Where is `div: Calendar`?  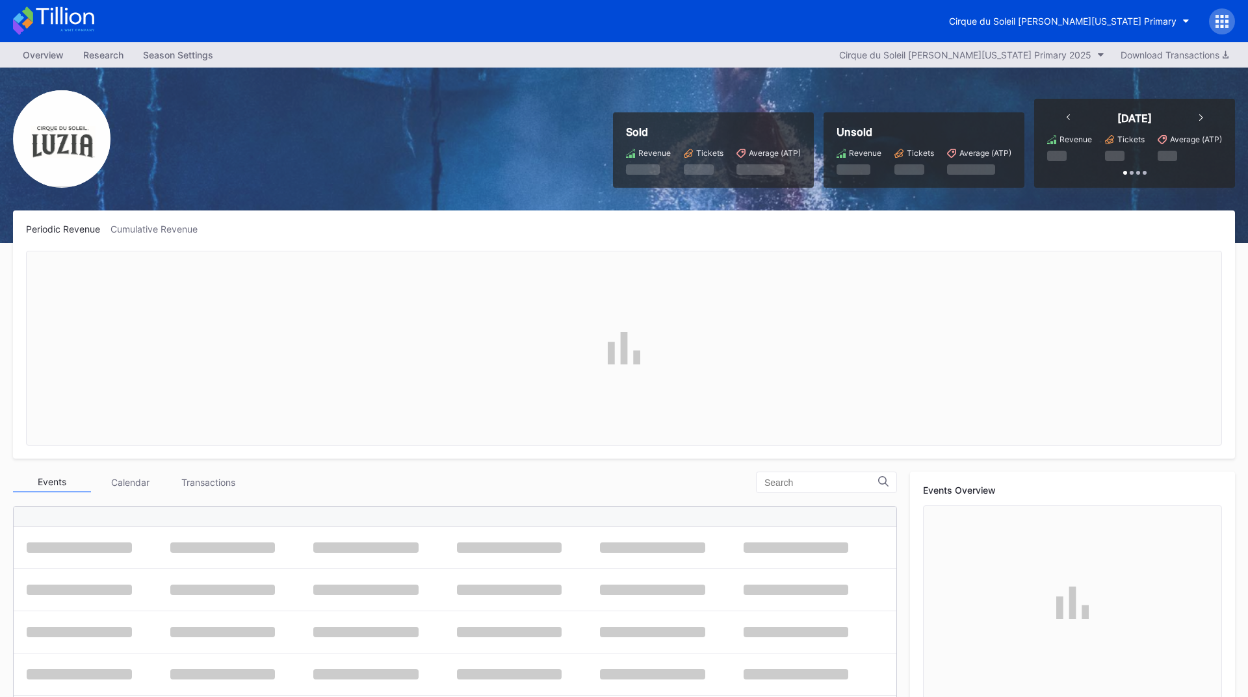
div: Calendar is located at coordinates (130, 482).